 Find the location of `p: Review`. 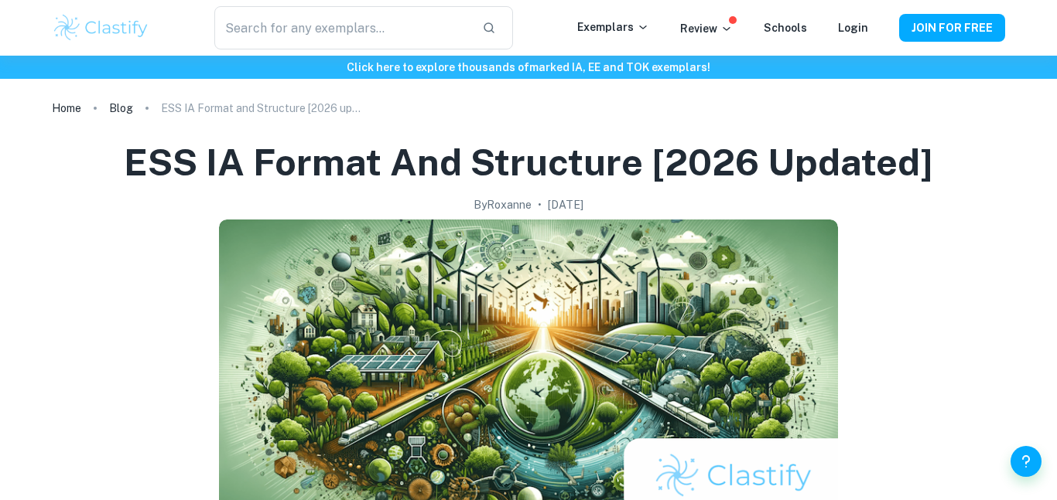

p: Review is located at coordinates (706, 29).